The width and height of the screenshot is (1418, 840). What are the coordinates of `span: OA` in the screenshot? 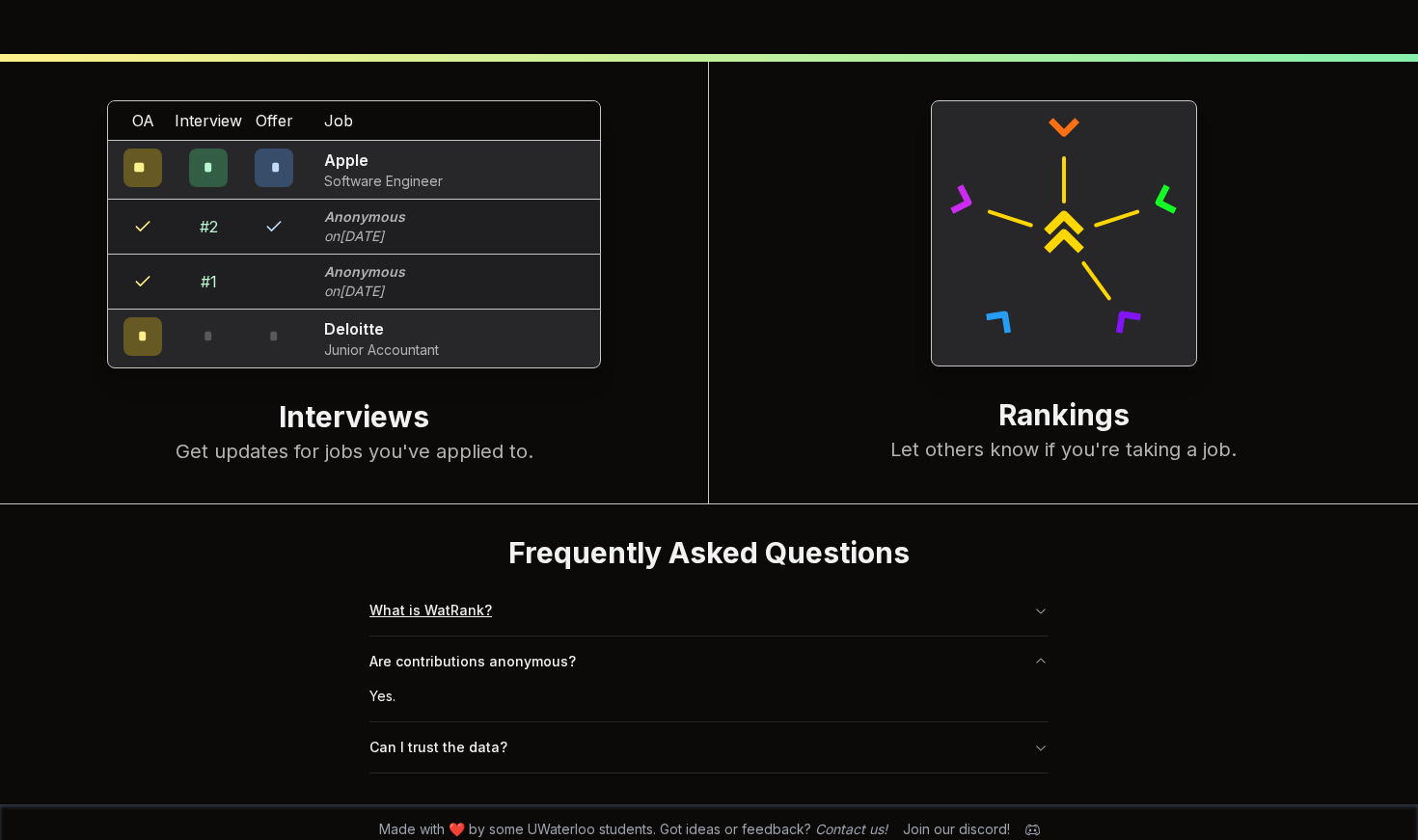 It's located at (143, 120).